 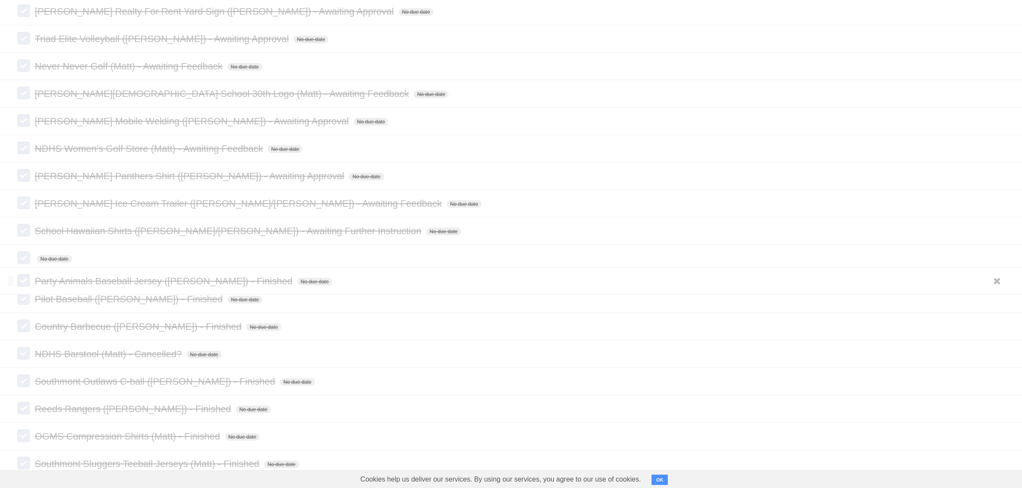 I want to click on span: Never Never Golf (Matt) - Awaiting Feedback, so click(x=130, y=66).